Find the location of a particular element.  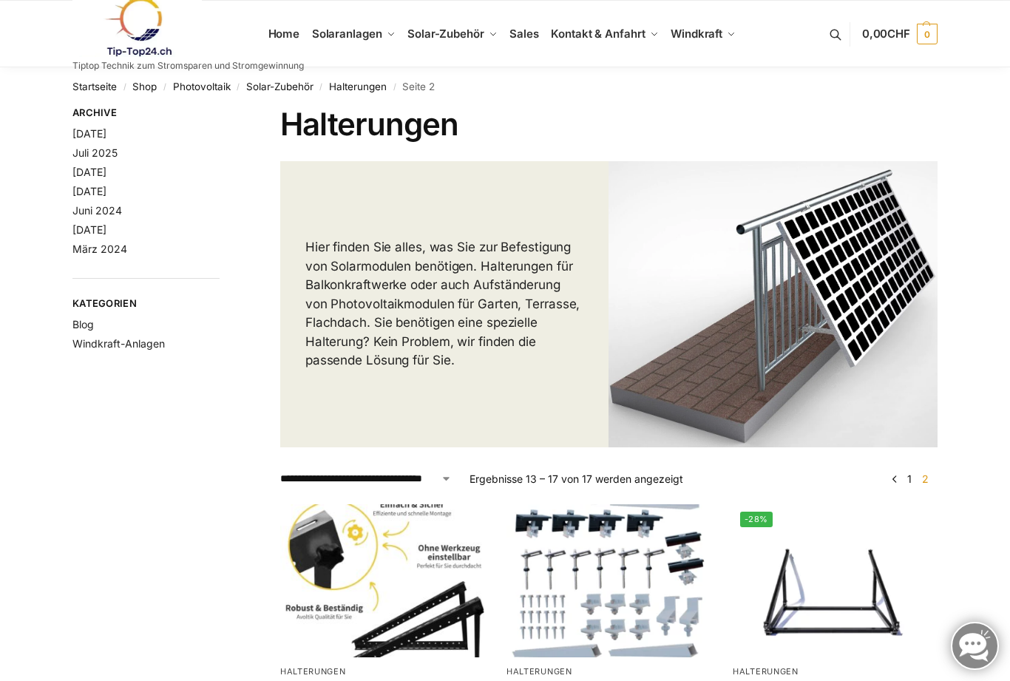

a: Photovoltaik is located at coordinates (202, 86).